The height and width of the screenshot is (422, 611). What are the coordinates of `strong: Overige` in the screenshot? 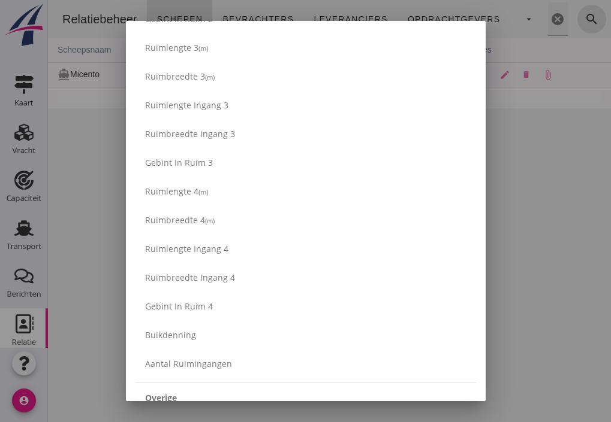 It's located at (161, 398).